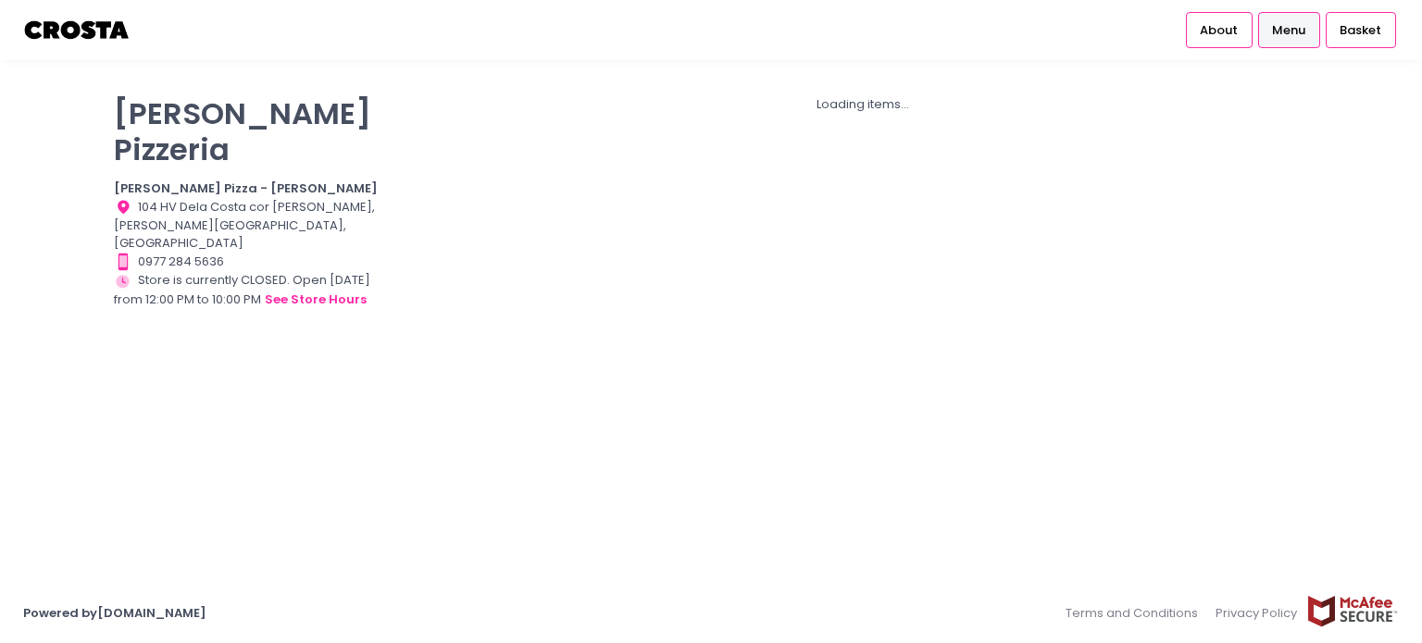 The image size is (1422, 643). I want to click on div: 0977 284 5636, so click(255, 262).